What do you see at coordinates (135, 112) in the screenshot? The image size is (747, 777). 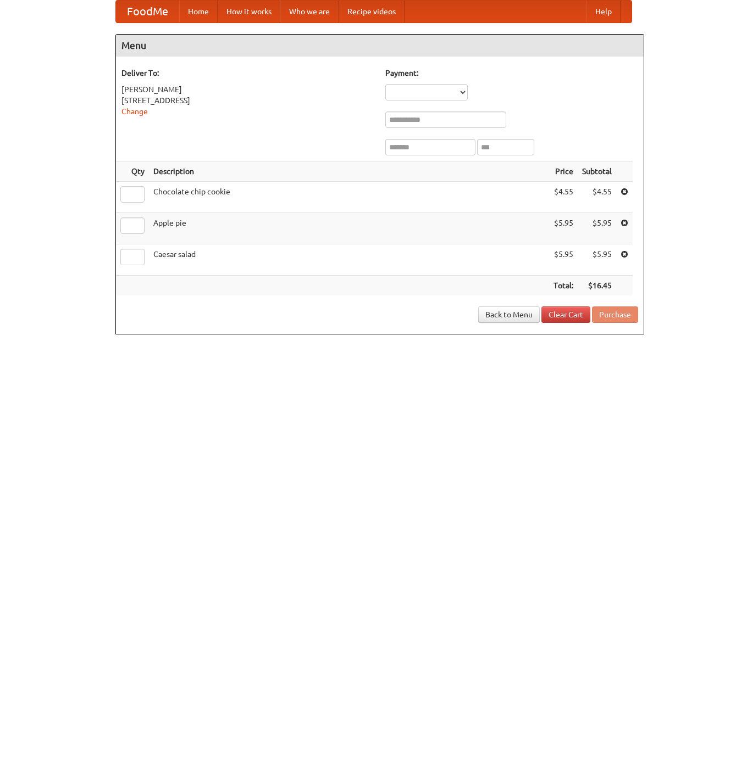 I see `a: Change` at bounding box center [135, 112].